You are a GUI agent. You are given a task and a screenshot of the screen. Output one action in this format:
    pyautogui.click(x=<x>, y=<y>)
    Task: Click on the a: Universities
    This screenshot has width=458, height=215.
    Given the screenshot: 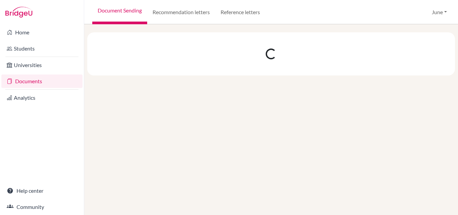 What is the action you would take?
    pyautogui.click(x=42, y=65)
    